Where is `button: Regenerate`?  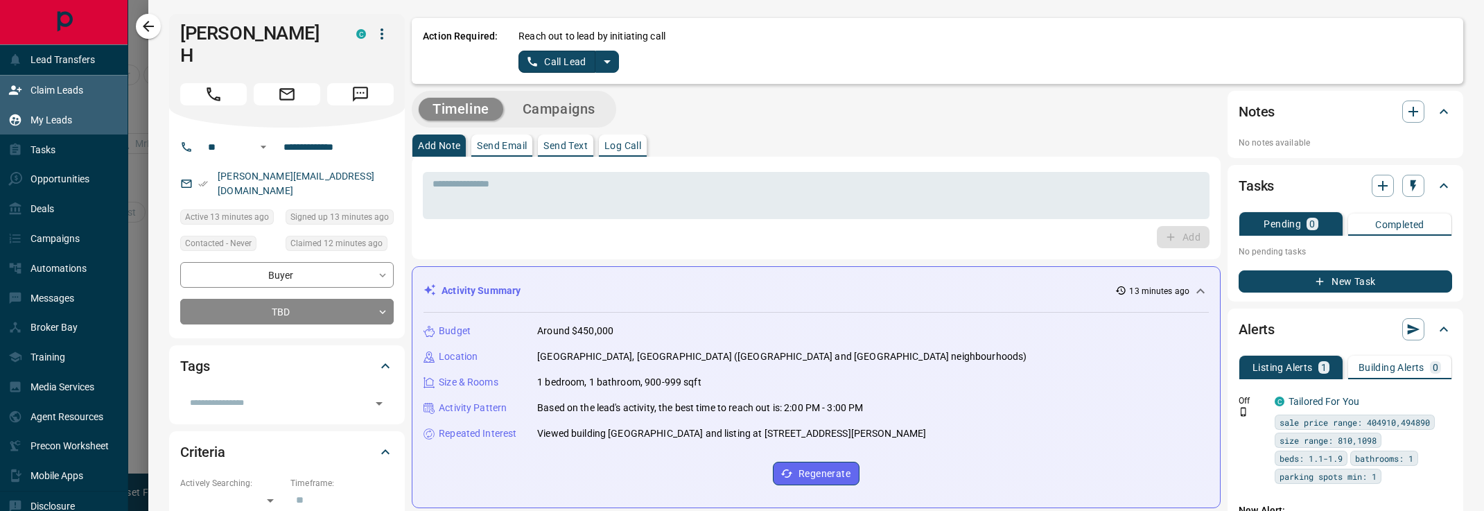 button: Regenerate is located at coordinates (816, 473).